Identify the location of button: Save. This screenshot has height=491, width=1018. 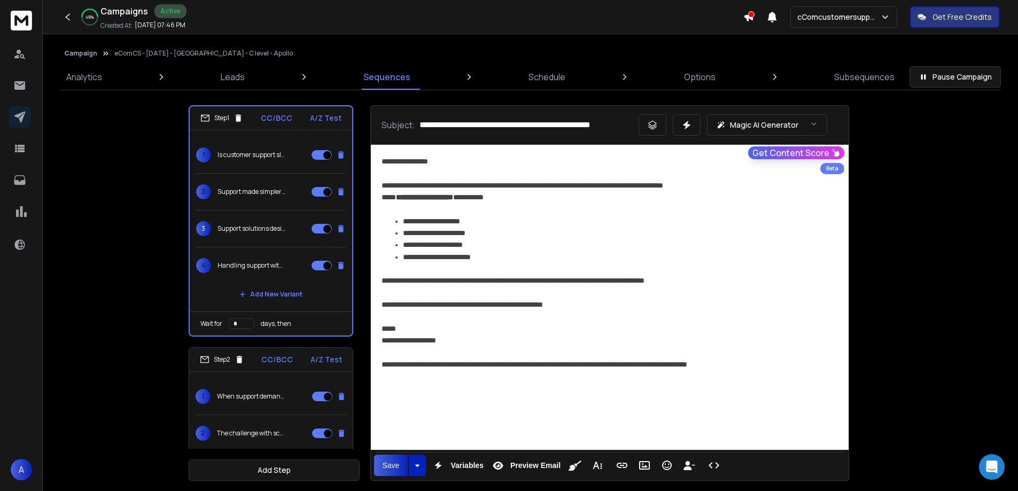
(391, 465).